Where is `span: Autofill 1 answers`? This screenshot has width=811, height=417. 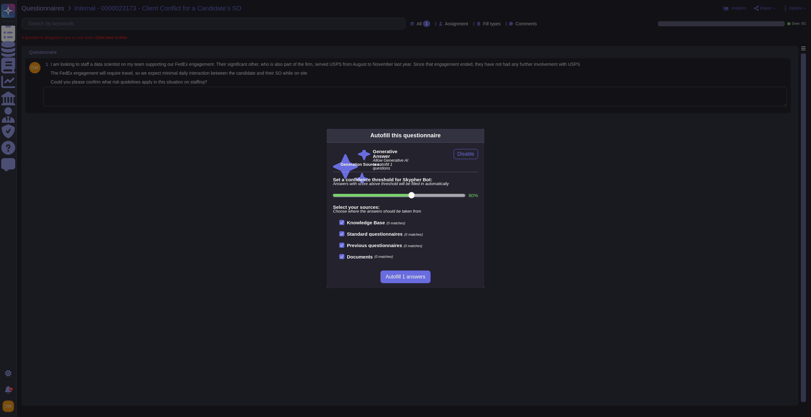
span: Autofill 1 answers is located at coordinates (405, 277).